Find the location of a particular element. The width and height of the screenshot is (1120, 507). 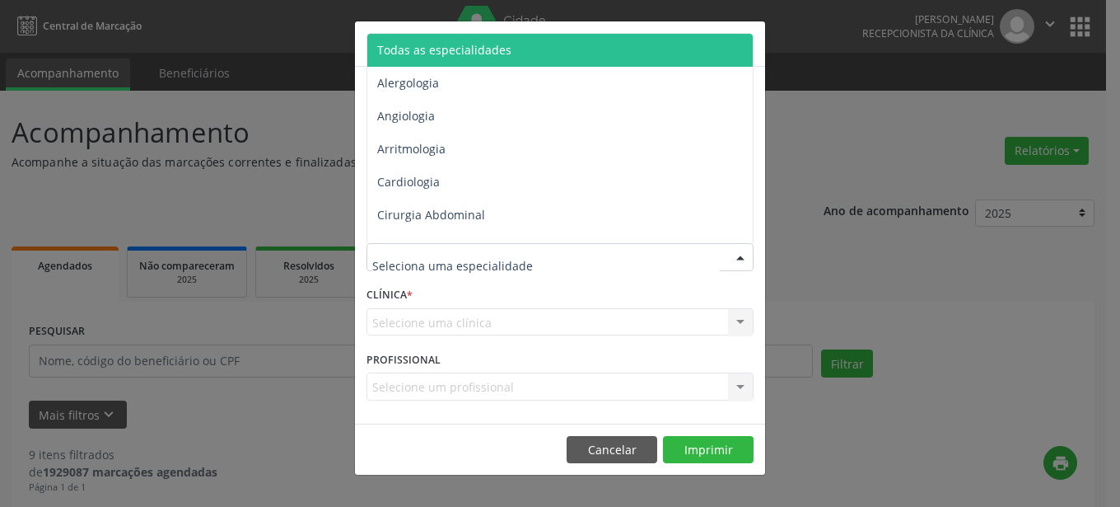

span: Cirurgia Bariatrica is located at coordinates (428, 247).